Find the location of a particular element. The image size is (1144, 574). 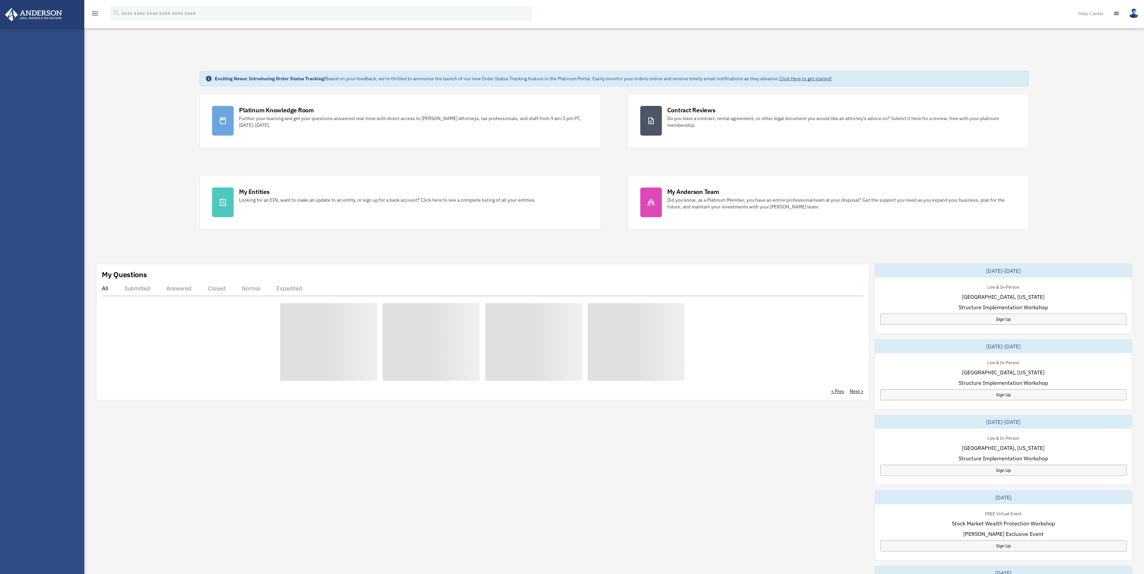

a: Next > is located at coordinates (856, 391).